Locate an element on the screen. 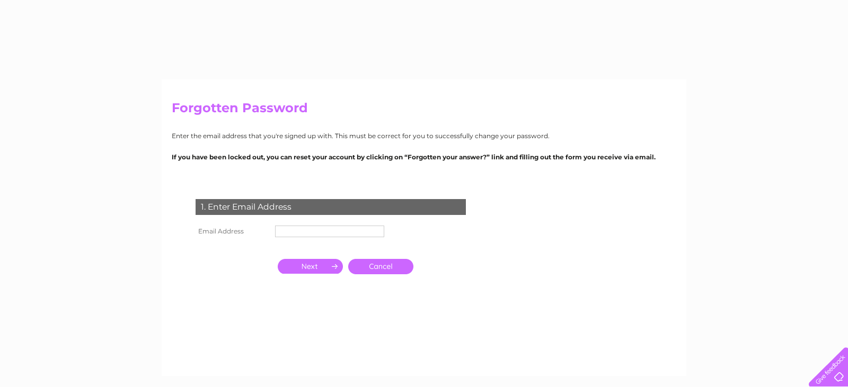 This screenshot has height=387, width=848. th: Email Address is located at coordinates (233, 232).